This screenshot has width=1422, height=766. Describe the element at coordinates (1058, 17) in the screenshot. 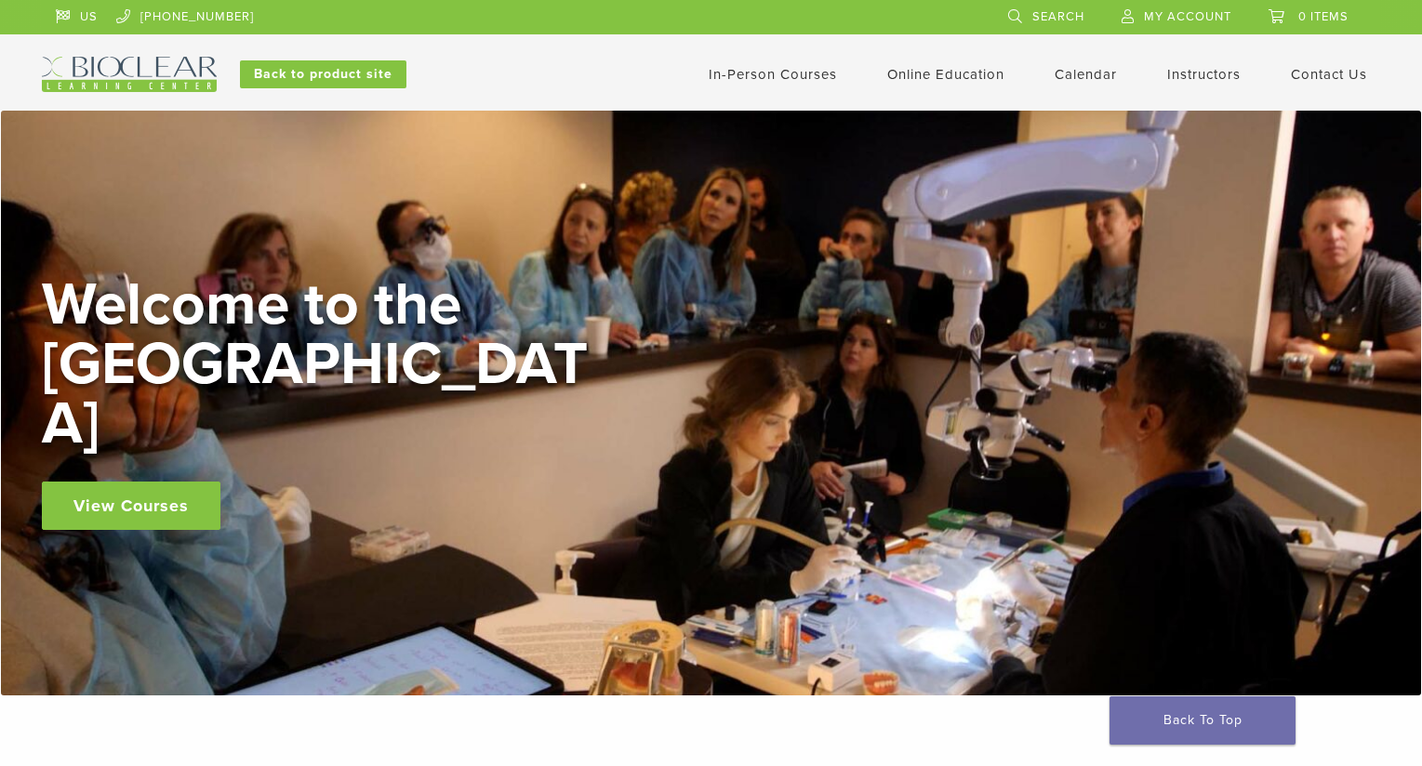

I see `span: Search` at that location.